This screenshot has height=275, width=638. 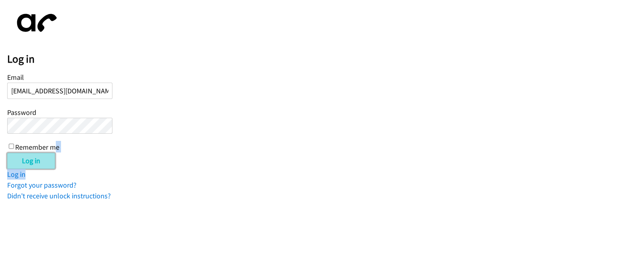 What do you see at coordinates (42, 185) in the screenshot?
I see `a: Forgot your password?` at bounding box center [42, 185].